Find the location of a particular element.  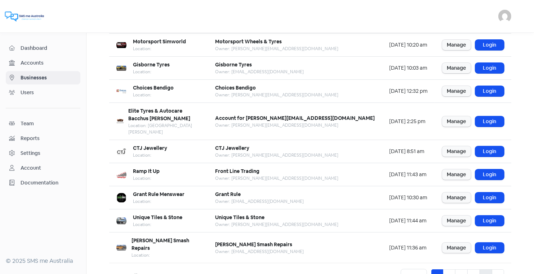

img: 4a6b15b7-8deb-4f81-962f-cd6db14835d5-250x250.png is located at coordinates (122, 198).